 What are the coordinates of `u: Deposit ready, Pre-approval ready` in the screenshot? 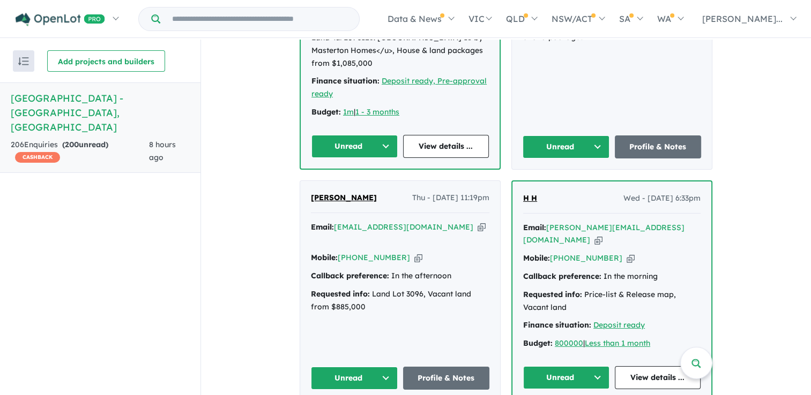 It's located at (399, 87).